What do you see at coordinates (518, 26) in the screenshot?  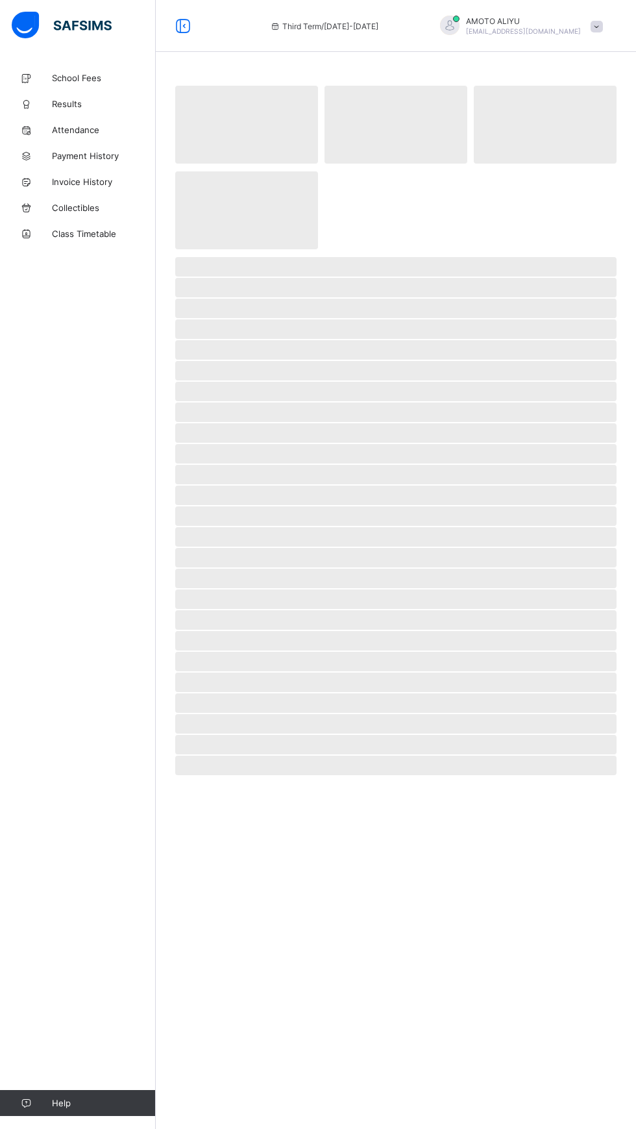 I see `div: AMOTOALIYU` at bounding box center [518, 26].